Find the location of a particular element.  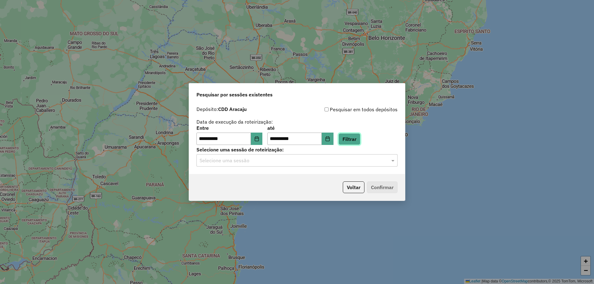

label: Data de execução da roteirização: is located at coordinates (234, 122).